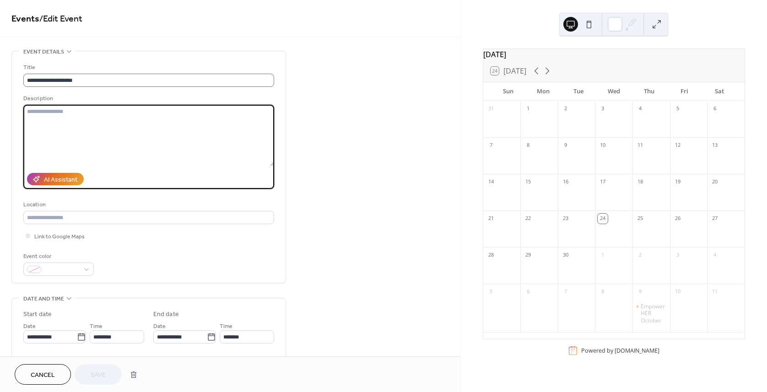 This screenshot has width=767, height=392. I want to click on div: 25, so click(640, 219).